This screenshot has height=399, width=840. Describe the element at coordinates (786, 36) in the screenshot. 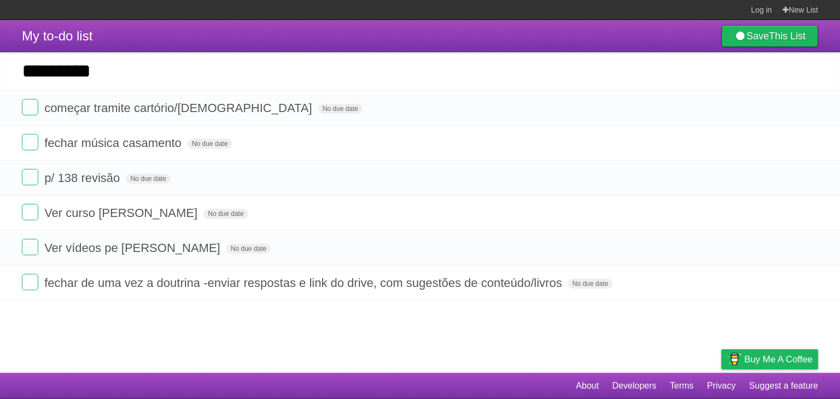

I see `b: This List` at that location.